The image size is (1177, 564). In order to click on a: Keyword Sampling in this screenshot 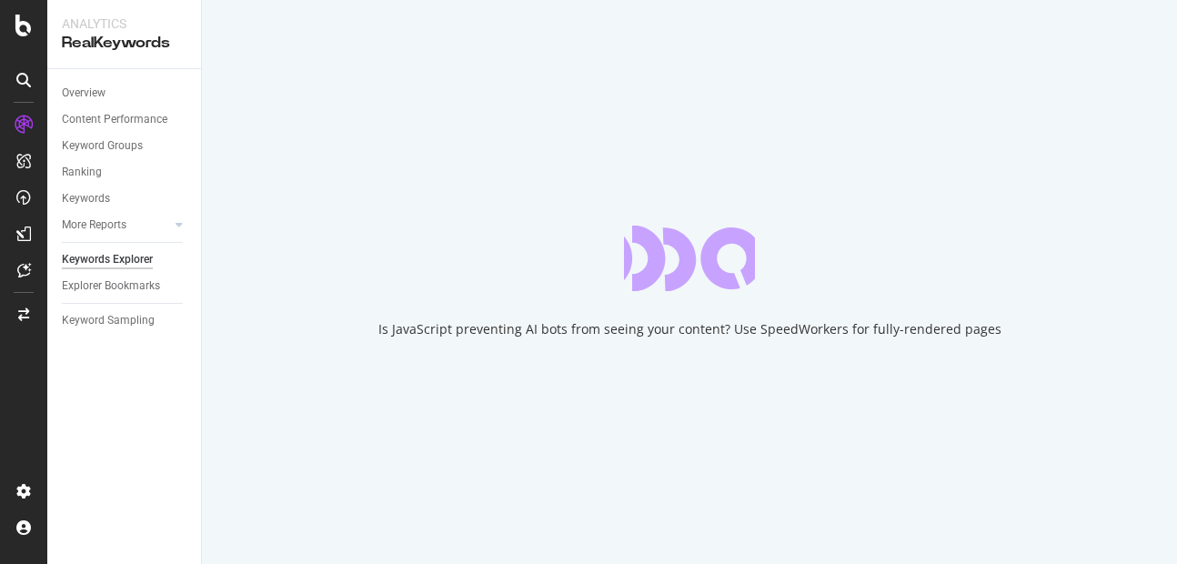, I will do `click(125, 320)`.